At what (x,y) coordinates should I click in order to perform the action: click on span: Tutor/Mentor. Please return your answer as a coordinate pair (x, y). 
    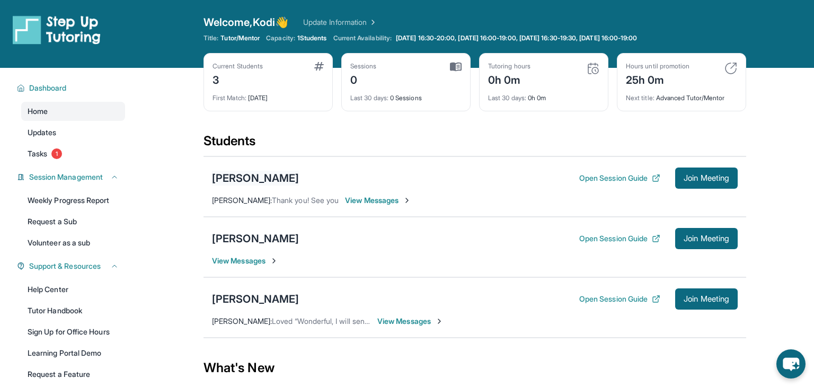
    Looking at the image, I should click on (240, 38).